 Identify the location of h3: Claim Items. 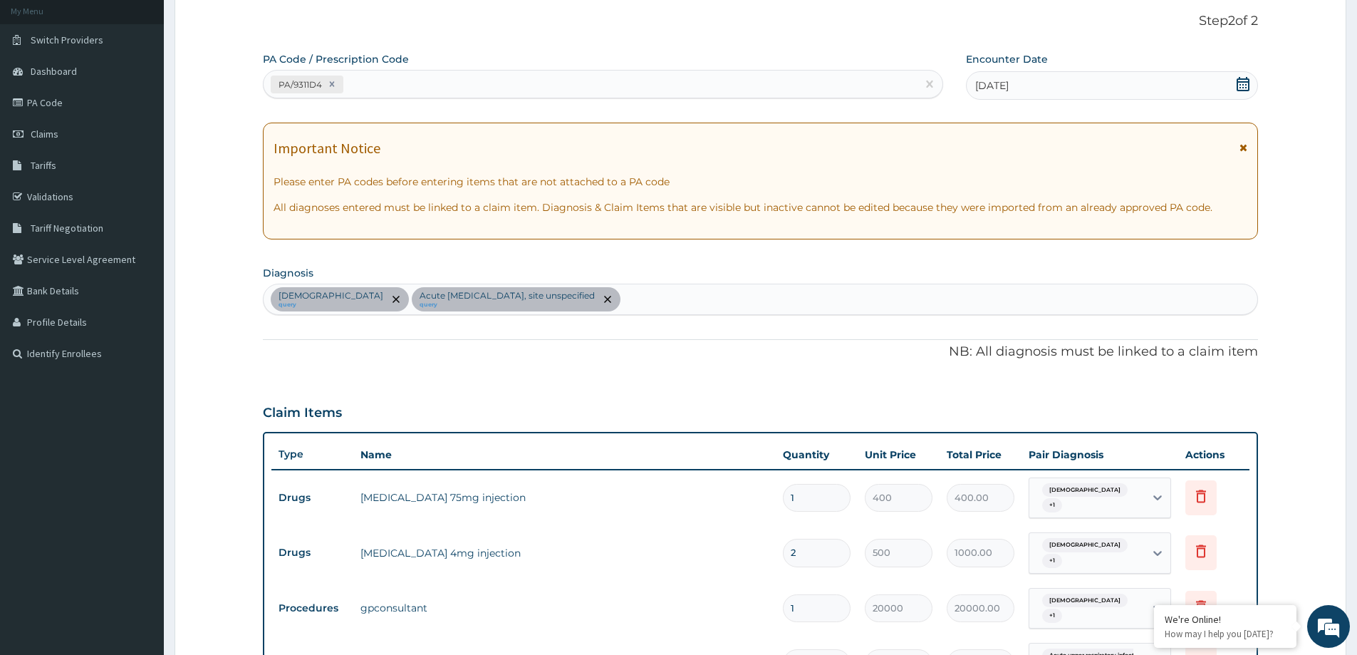
(302, 413).